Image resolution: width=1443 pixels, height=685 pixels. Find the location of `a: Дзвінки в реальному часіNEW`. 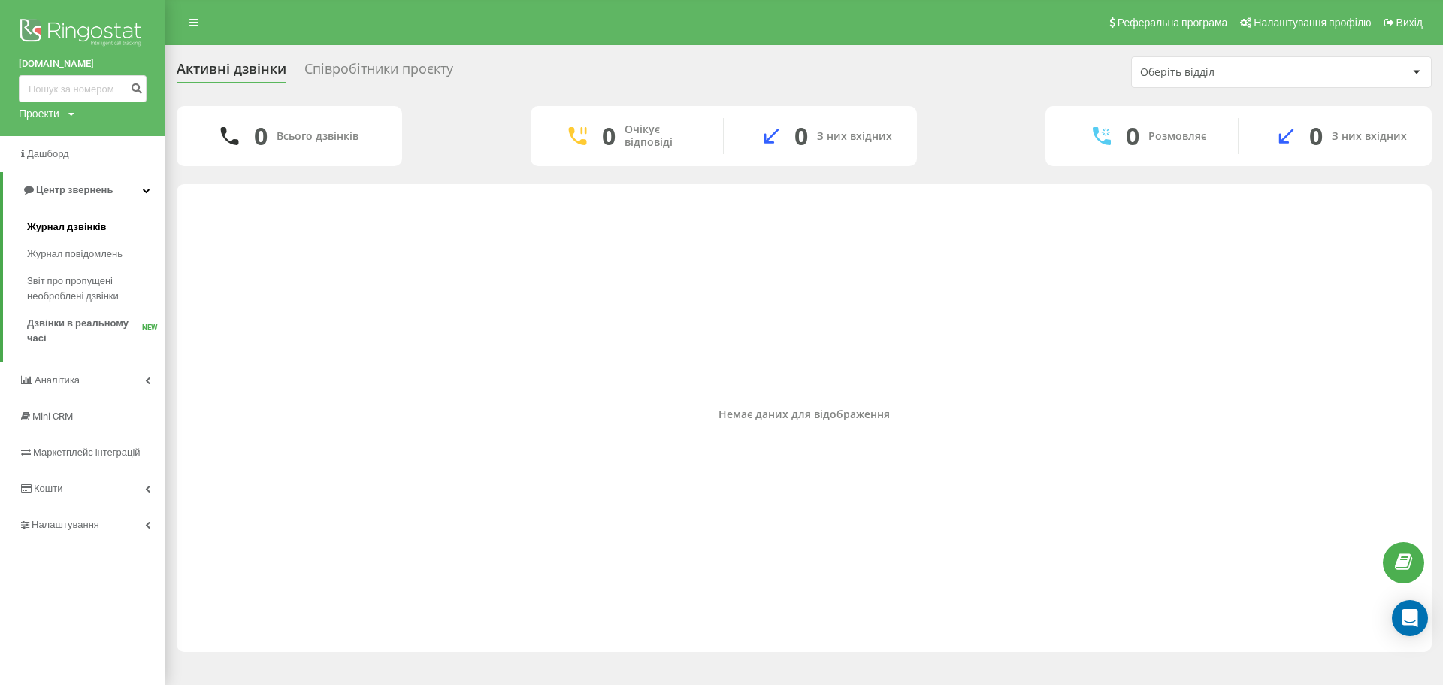

a: Дзвінки в реальному часіNEW is located at coordinates (96, 331).